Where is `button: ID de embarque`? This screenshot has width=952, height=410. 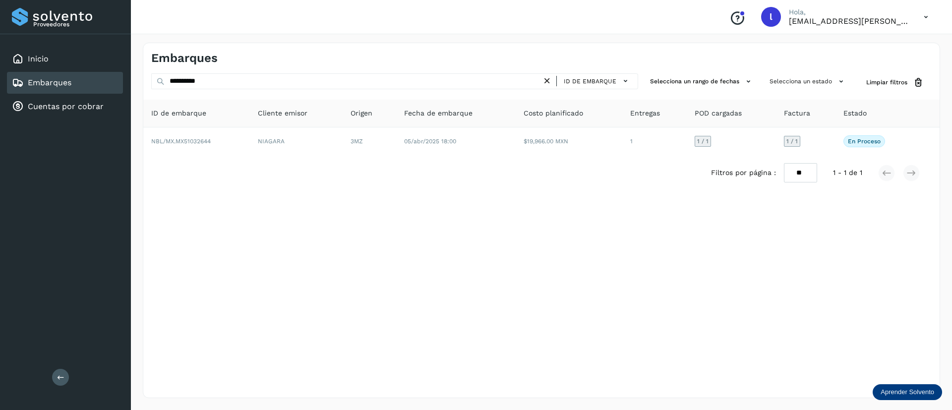 button: ID de embarque is located at coordinates (597, 81).